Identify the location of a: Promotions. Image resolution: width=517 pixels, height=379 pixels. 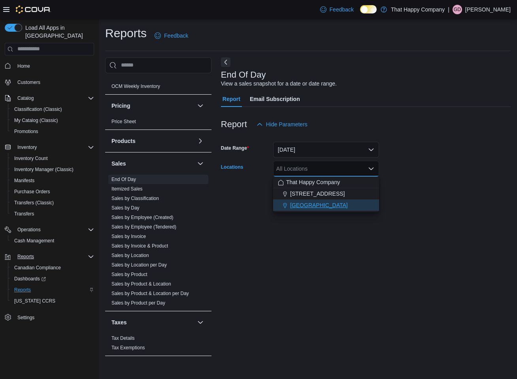
(26, 131).